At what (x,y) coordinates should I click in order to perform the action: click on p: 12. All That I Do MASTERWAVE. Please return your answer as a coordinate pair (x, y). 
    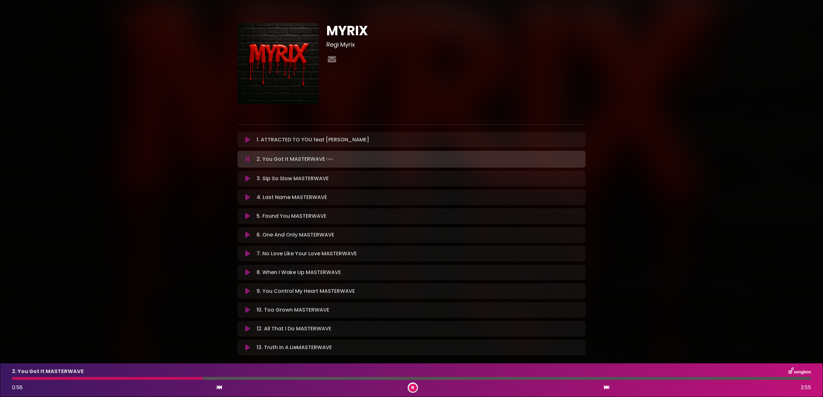
    Looking at the image, I should click on (294, 329).